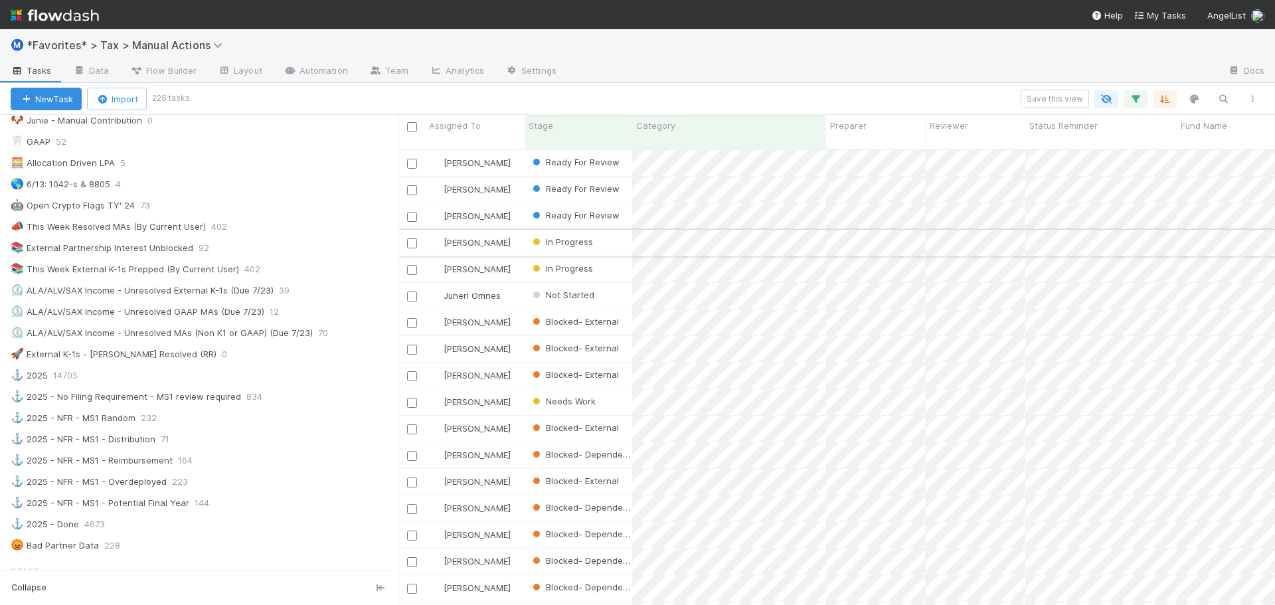 This screenshot has height=605, width=1275. I want to click on div: In Progress, so click(561, 242).